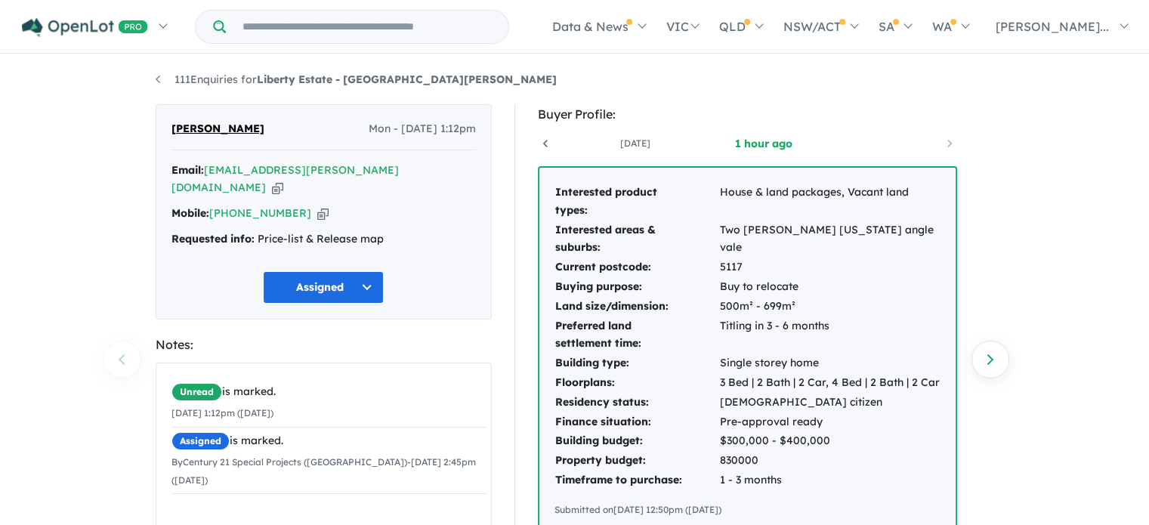 This screenshot has height=525, width=1149. Describe the element at coordinates (323, 344) in the screenshot. I see `div: Notes:` at that location.